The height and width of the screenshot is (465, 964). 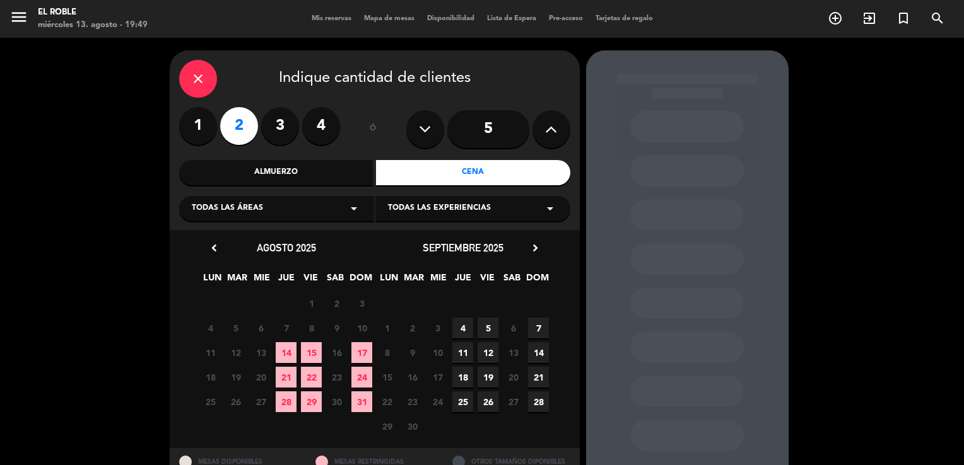 I want to click on span: Todas las experiencias, so click(x=439, y=209).